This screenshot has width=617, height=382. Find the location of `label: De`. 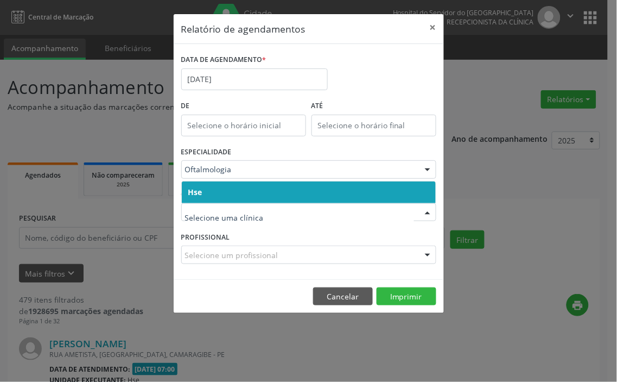

label: De is located at coordinates (244, 106).